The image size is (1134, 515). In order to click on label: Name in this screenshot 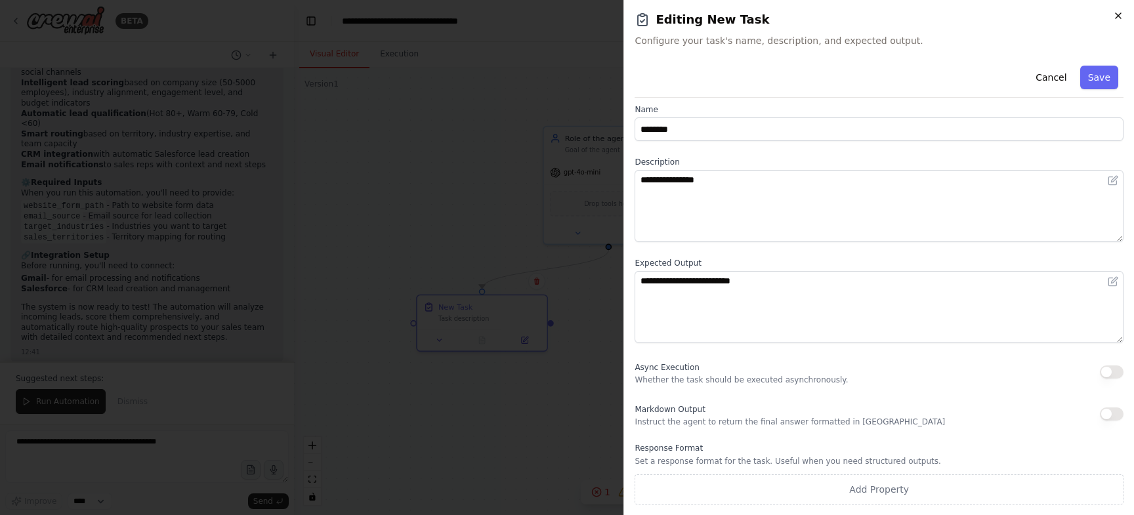, I will do `click(879, 110)`.